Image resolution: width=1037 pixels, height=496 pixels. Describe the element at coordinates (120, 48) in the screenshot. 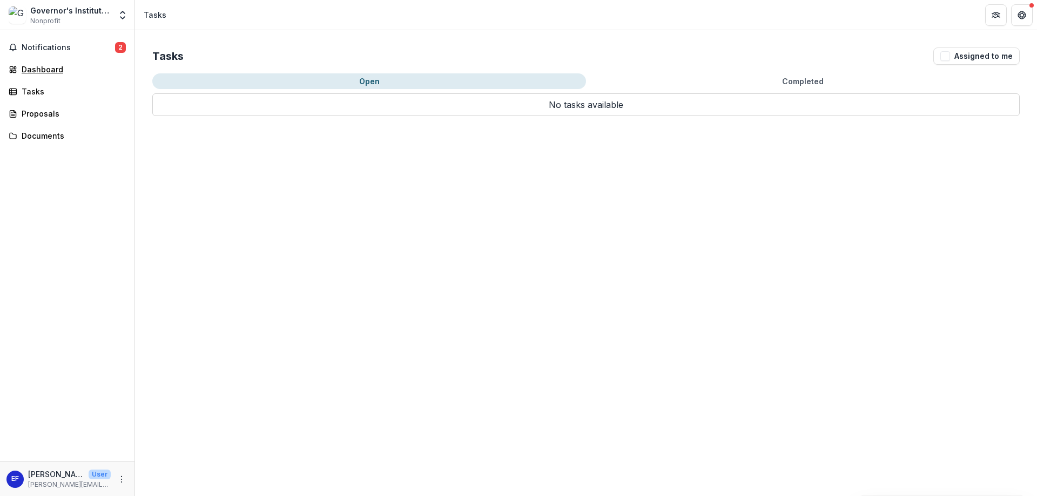

I see `span: 2` at that location.